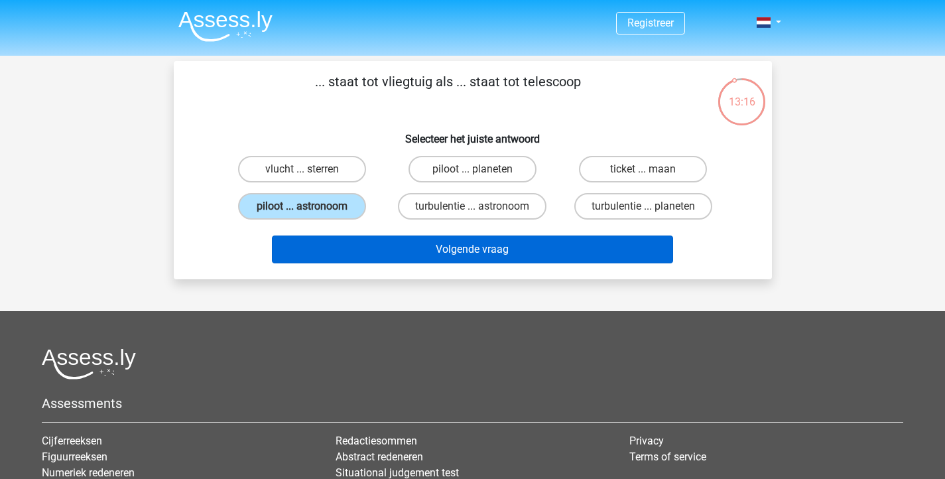 The width and height of the screenshot is (945, 479). Describe the element at coordinates (302, 169) in the screenshot. I see `label: vlucht ... sterren` at that location.